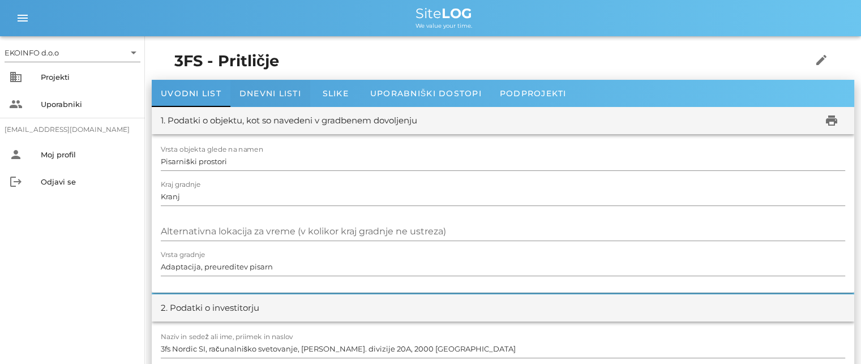  Describe the element at coordinates (88, 155) in the screenshot. I see `div: Moj profil` at that location.